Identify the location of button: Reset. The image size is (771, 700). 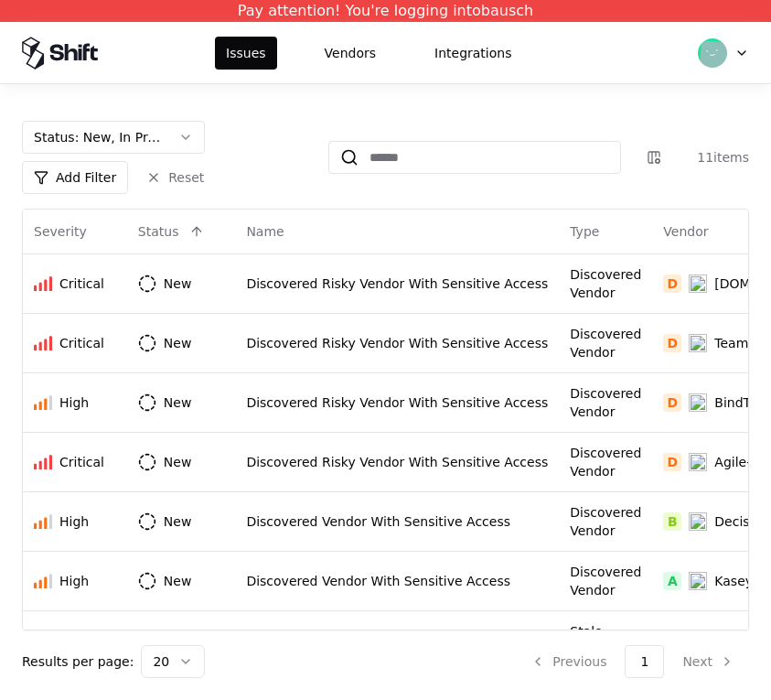
(175, 178).